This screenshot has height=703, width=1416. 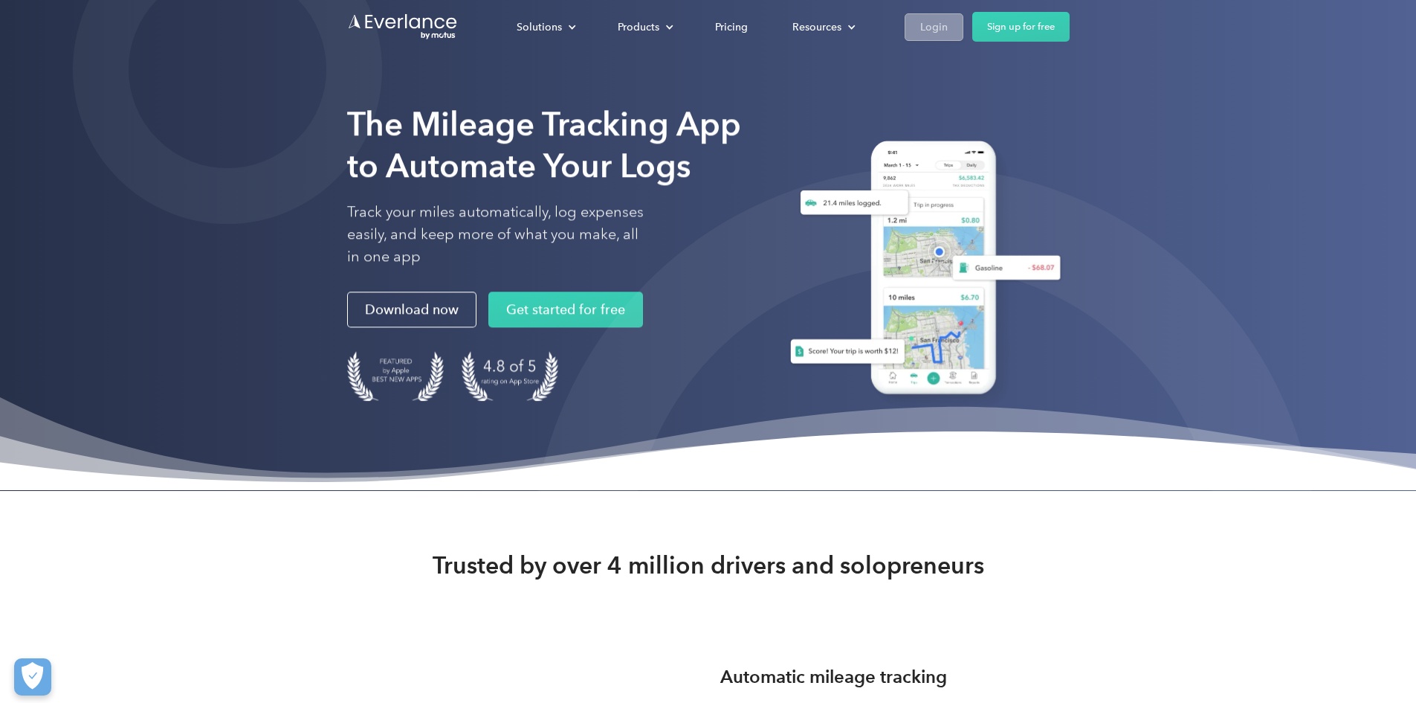 I want to click on p: Track your miles automatically, log expenses easily, and keep more of what you make, all in one app, so click(x=496, y=234).